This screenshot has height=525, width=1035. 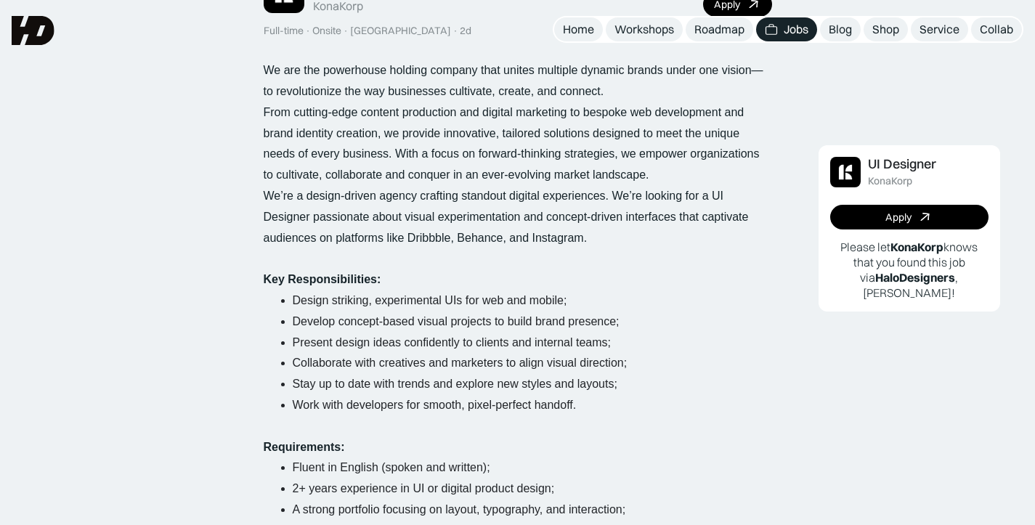 What do you see at coordinates (719, 29) in the screenshot?
I see `div: Roadmap` at bounding box center [719, 29].